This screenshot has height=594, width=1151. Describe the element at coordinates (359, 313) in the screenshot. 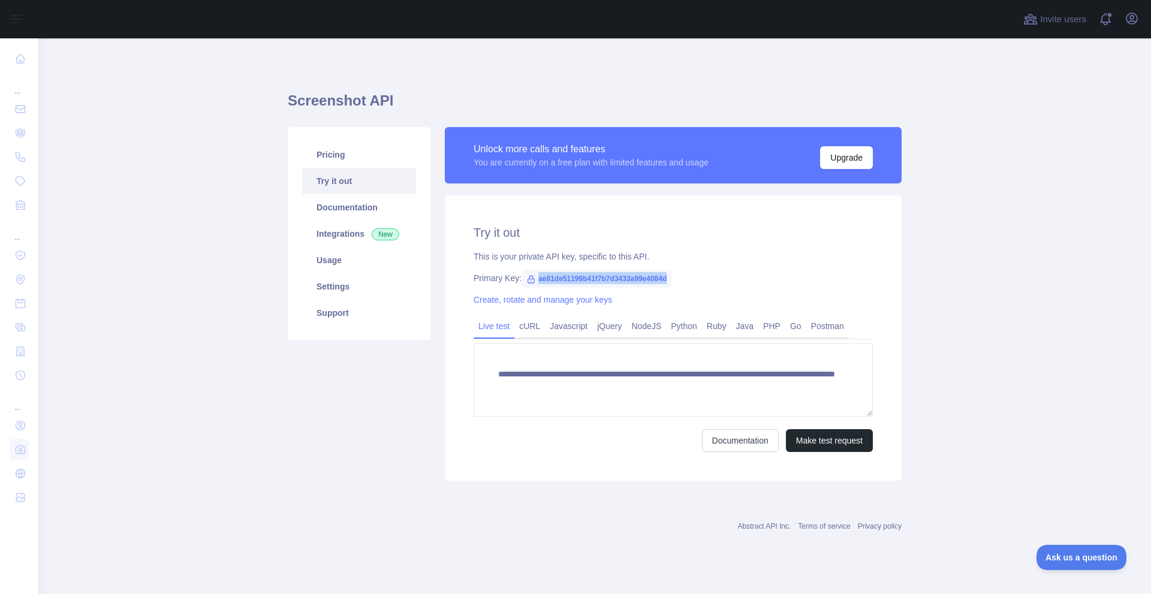

I see `a: Support` at that location.